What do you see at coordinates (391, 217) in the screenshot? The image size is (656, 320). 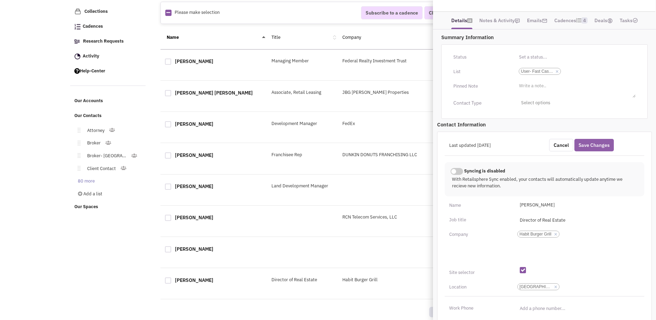 I see `div: RCN Telecom Services, LLC` at bounding box center [391, 217].